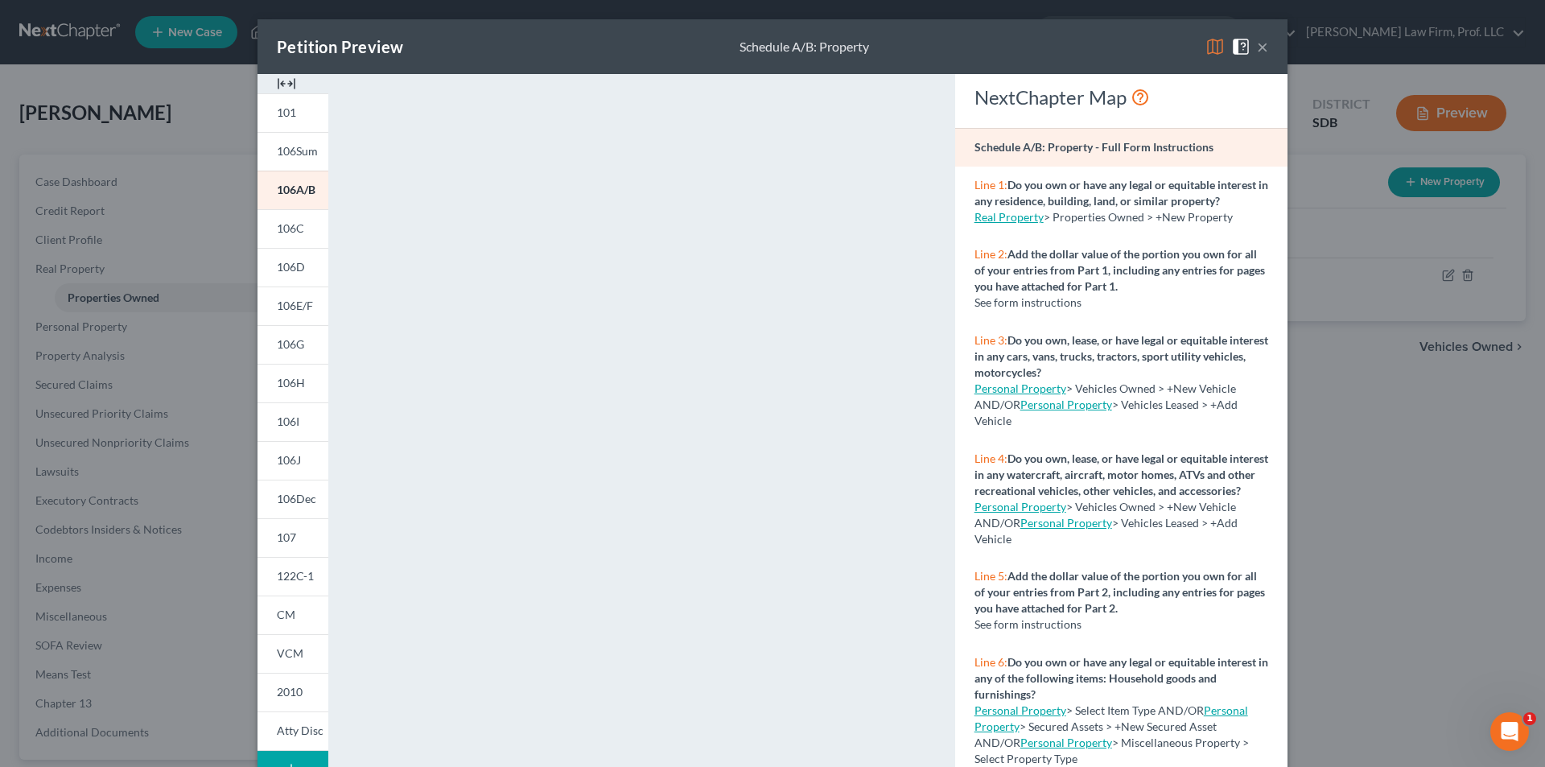  Describe the element at coordinates (1009, 216) in the screenshot. I see `a: Real Property` at that location.